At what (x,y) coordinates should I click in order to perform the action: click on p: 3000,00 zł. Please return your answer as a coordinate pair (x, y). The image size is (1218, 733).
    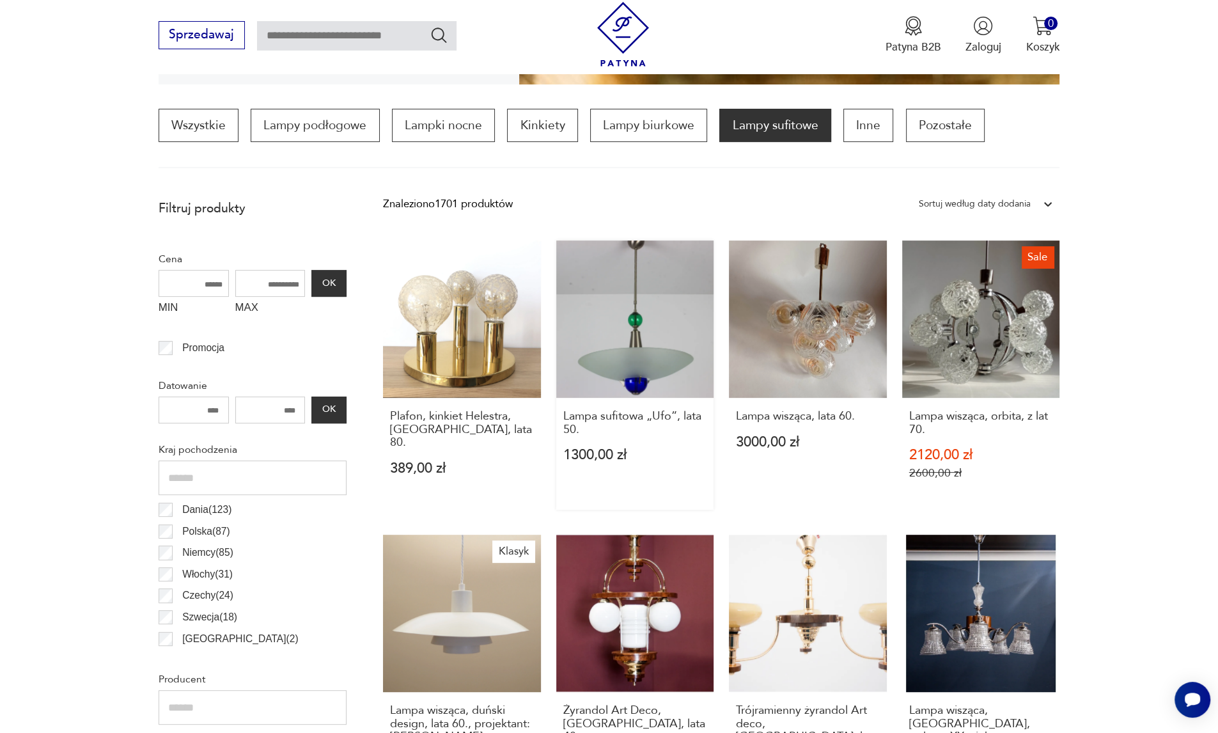
    Looking at the image, I should click on (808, 442).